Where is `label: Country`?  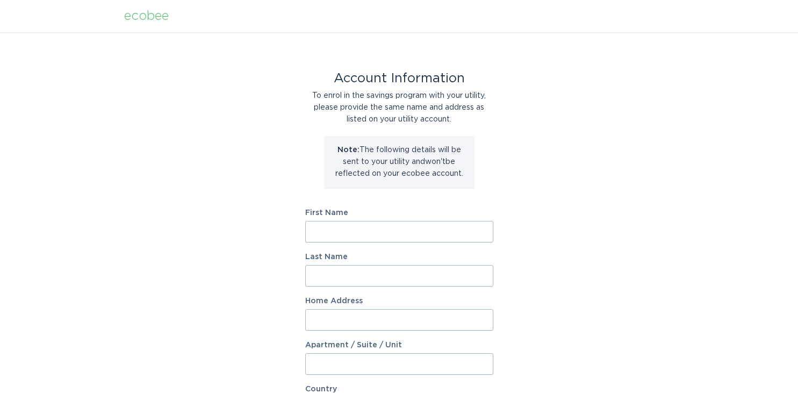 label: Country is located at coordinates (321, 389).